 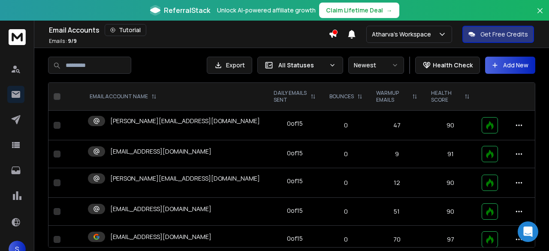 What do you see at coordinates (359, 10) in the screenshot?
I see `button: Claim Lifetime Deal→` at bounding box center [359, 10].